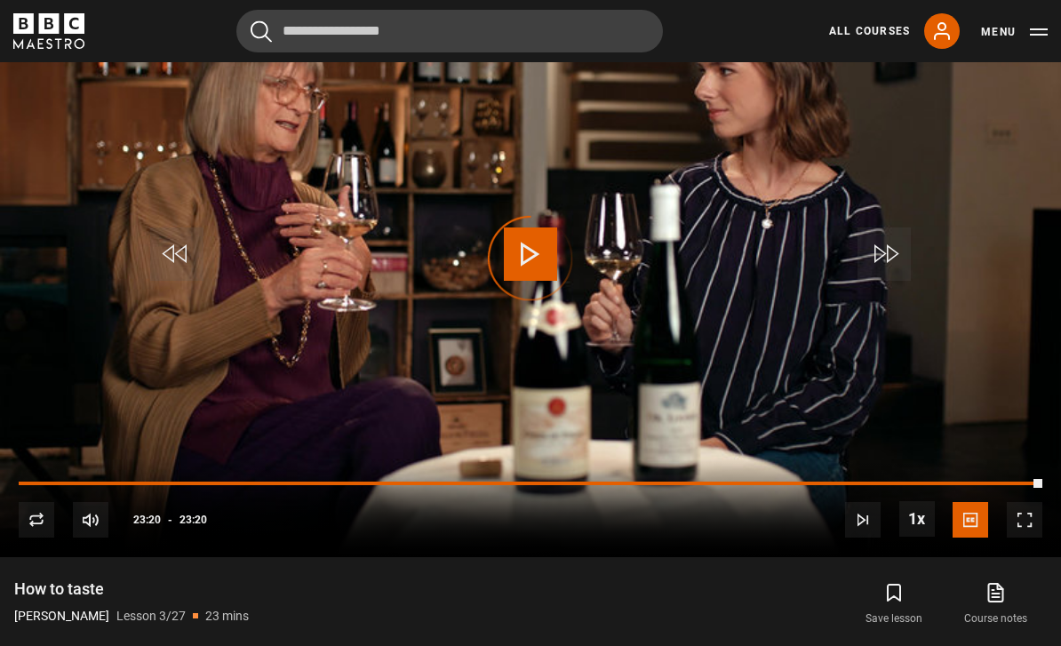 Image resolution: width=1061 pixels, height=646 pixels. I want to click on button: Fullscreen, so click(1025, 520).